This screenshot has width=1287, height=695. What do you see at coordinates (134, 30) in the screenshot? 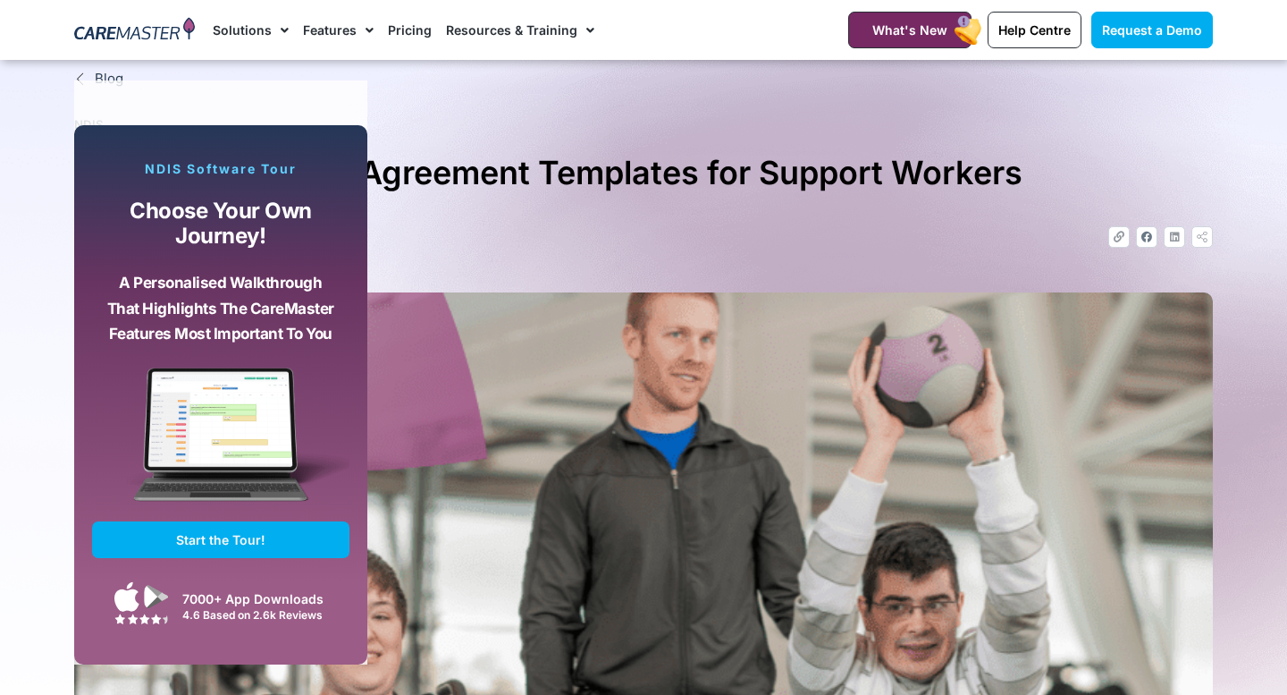
I see `img: CareMaster Logo` at bounding box center [134, 30].